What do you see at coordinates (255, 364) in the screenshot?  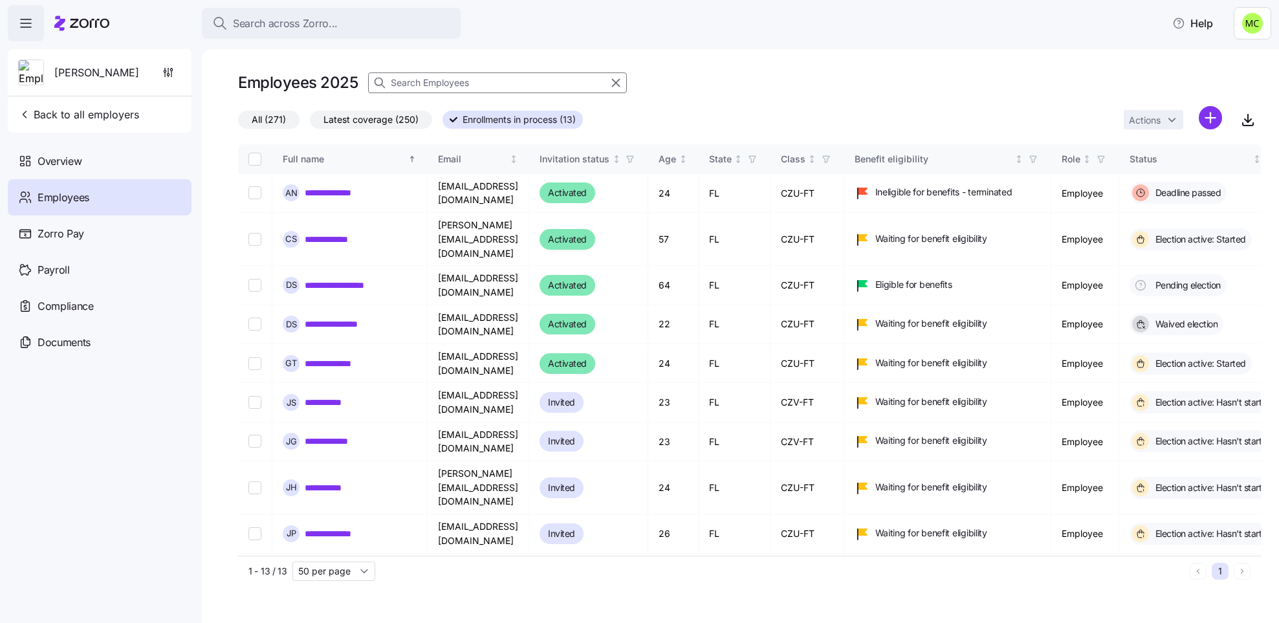 I see `input: Select record 5` at bounding box center [255, 364].